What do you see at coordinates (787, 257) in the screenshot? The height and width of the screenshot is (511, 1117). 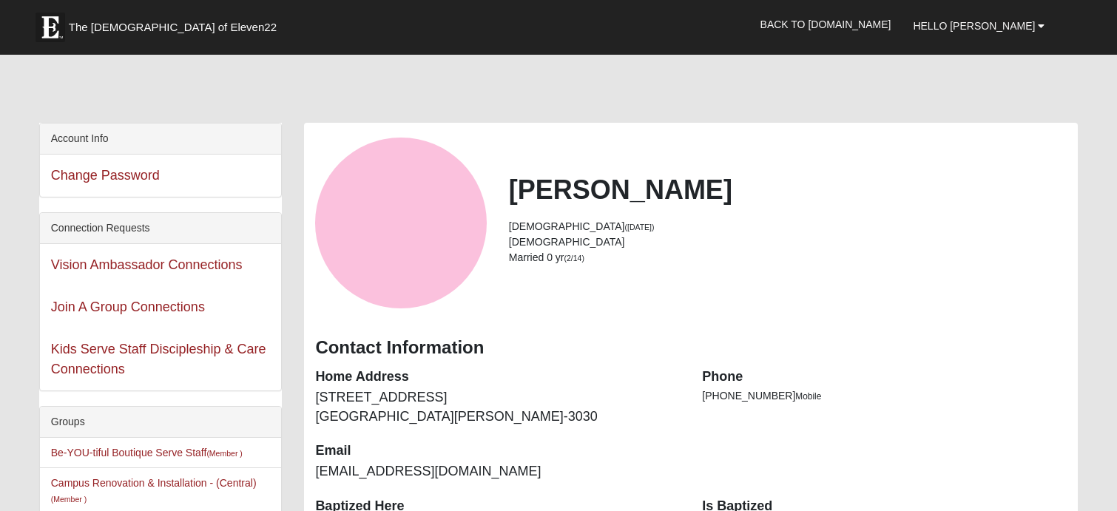 I see `li: Married 0 yr` at bounding box center [787, 257].